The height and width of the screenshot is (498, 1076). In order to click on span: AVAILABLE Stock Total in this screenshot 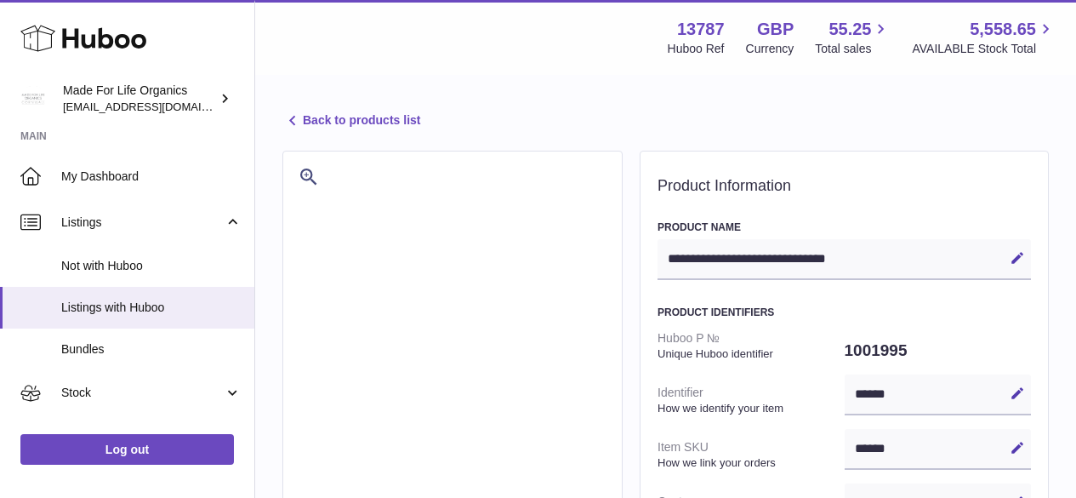, I will do `click(983, 48)`.